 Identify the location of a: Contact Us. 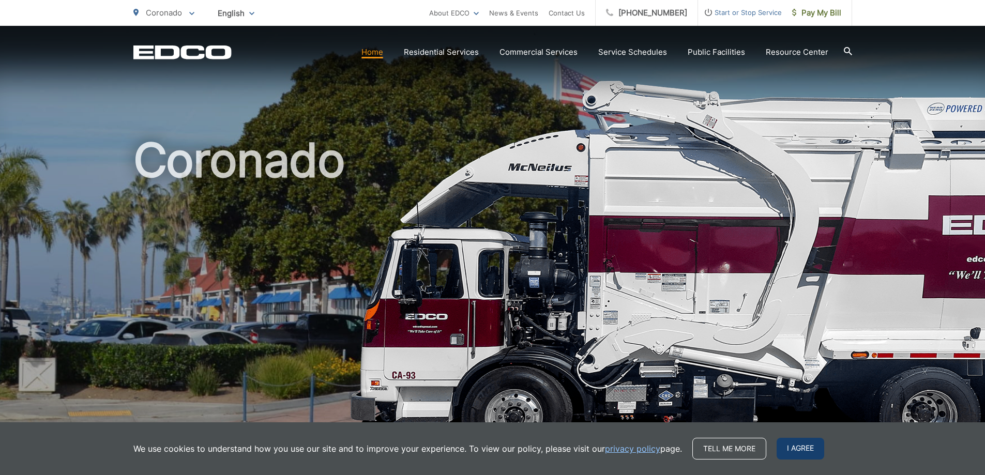
(567, 13).